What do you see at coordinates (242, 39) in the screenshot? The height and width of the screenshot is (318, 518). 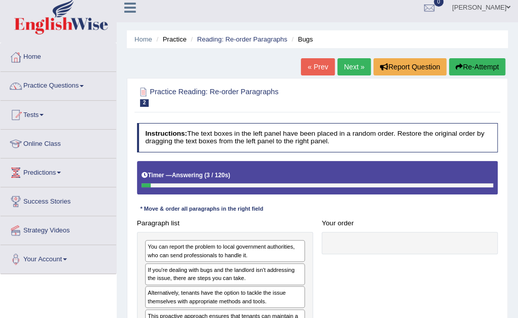 I see `a: Reading: Re-order Paragraphs` at bounding box center [242, 39].